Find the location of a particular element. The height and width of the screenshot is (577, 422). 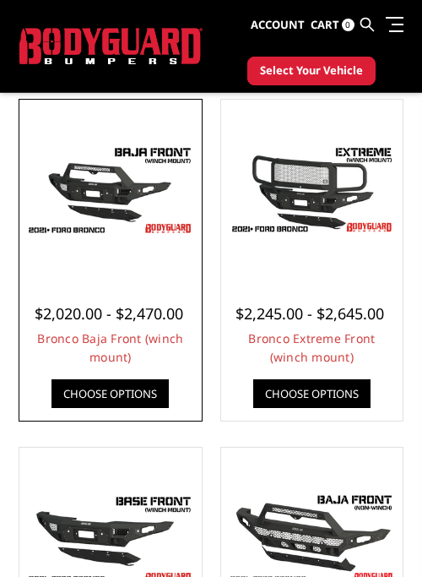

span: $2,020.00 - $2,470.00 is located at coordinates (109, 313).